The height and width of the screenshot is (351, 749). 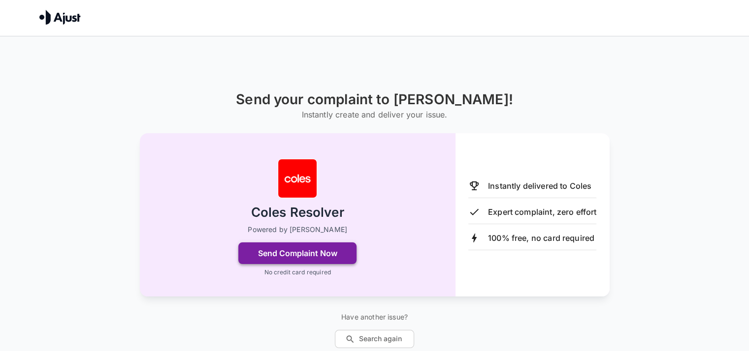 I want to click on button: Send Complaint Now, so click(x=297, y=254).